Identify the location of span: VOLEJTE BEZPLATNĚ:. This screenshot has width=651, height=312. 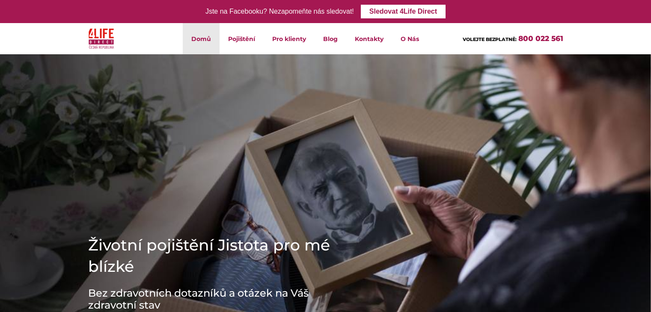
(489, 39).